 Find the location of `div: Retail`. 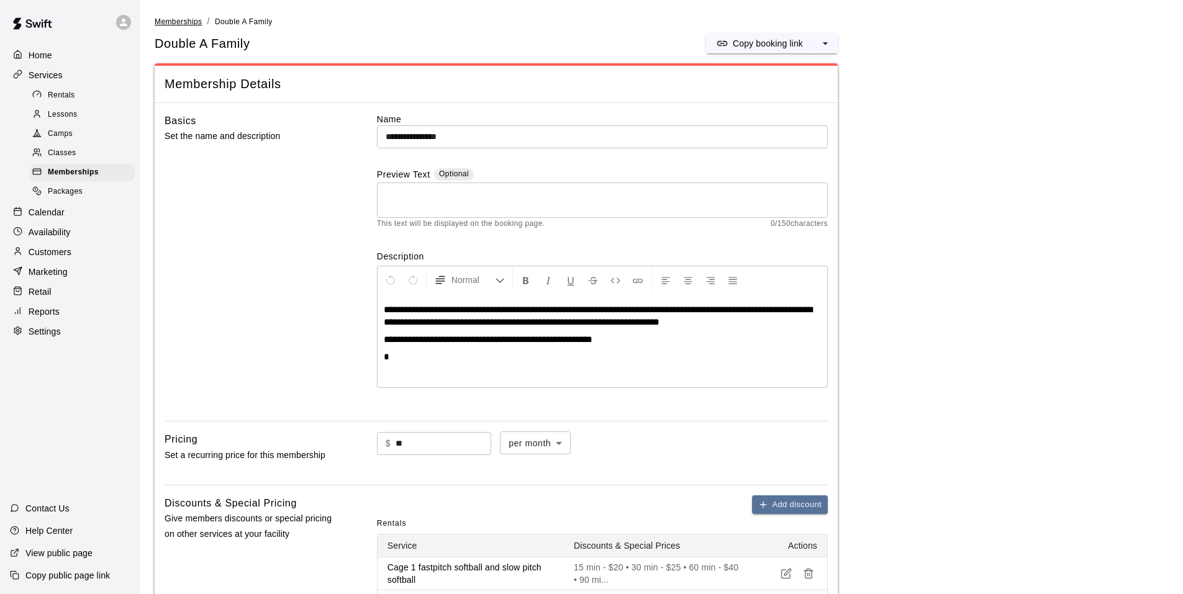

div: Retail is located at coordinates (70, 292).